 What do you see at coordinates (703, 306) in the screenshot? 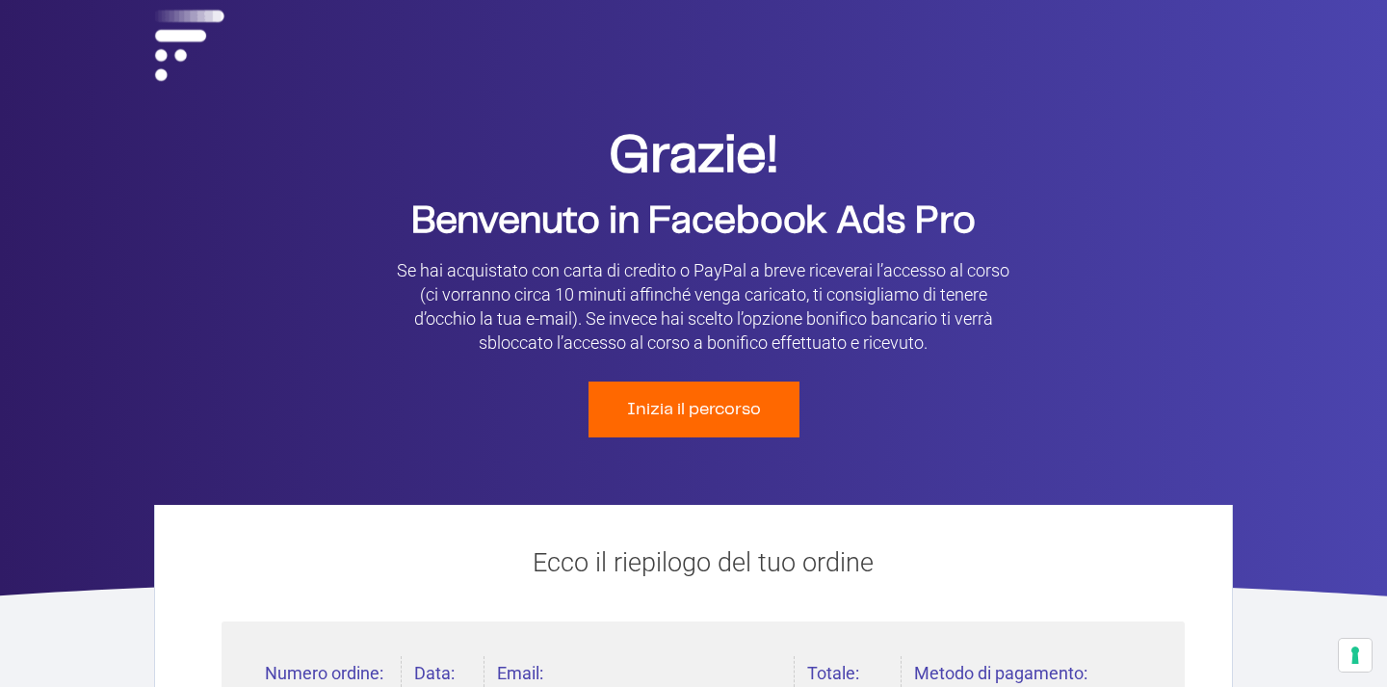
I see `p: Se hai acquistato con carta di credito o PayPal a breve riceverai l’accesso al corso (ci vorranno...` at bounding box center [703, 306].